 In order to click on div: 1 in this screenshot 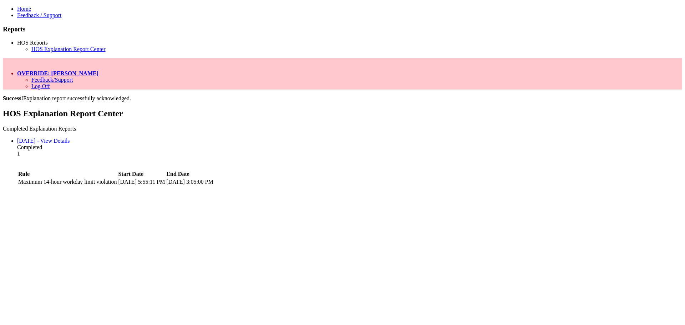, I will do `click(350, 154)`.